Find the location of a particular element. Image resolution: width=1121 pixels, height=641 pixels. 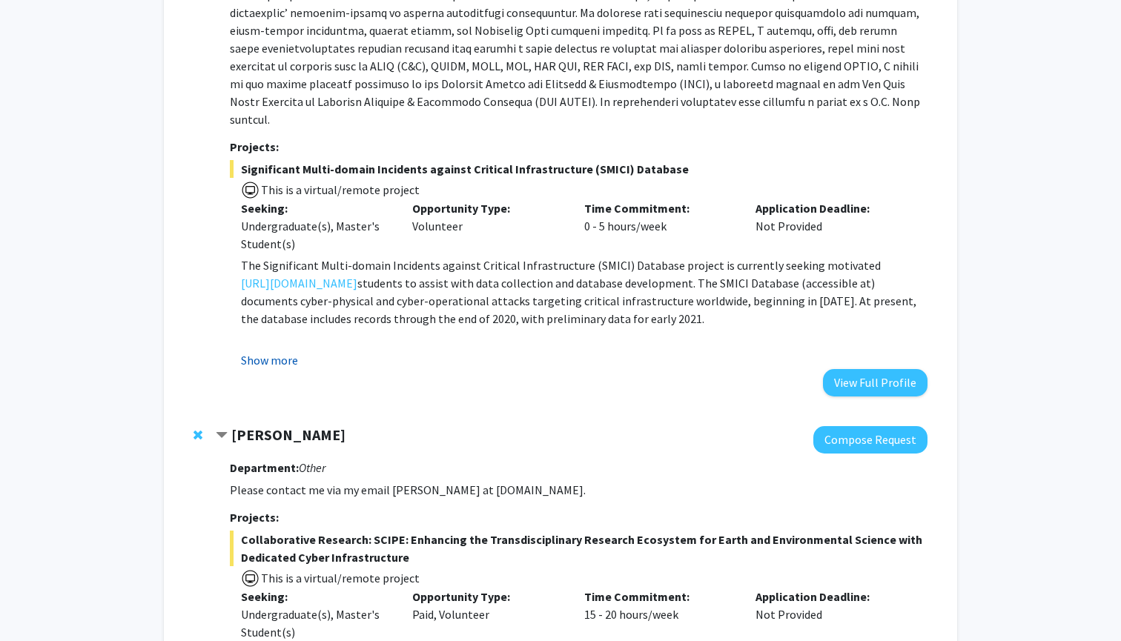

span: Remove Dong Liang from bookmarks is located at coordinates (198, 435).